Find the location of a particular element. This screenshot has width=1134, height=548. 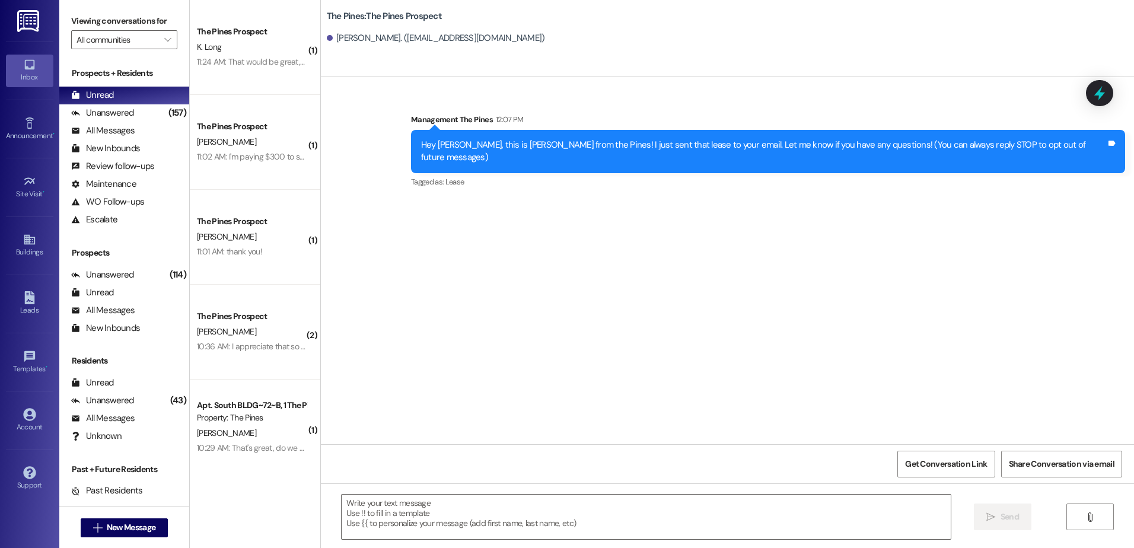

div: Residents is located at coordinates (124, 361).